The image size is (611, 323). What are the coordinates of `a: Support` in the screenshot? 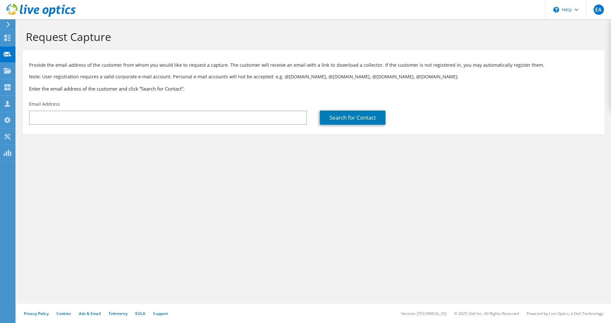 It's located at (160, 313).